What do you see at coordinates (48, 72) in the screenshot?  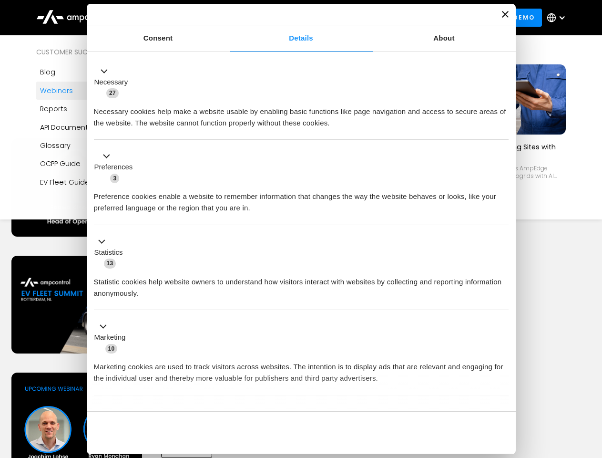 I see `div: Blog` at bounding box center [48, 72].